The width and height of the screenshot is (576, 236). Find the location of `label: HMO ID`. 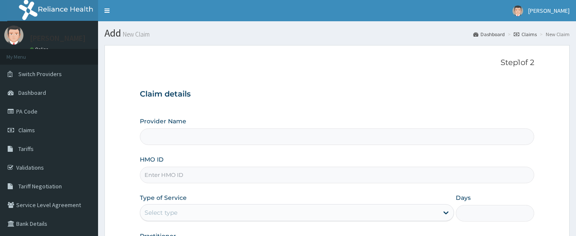

label: HMO ID is located at coordinates (152, 160).